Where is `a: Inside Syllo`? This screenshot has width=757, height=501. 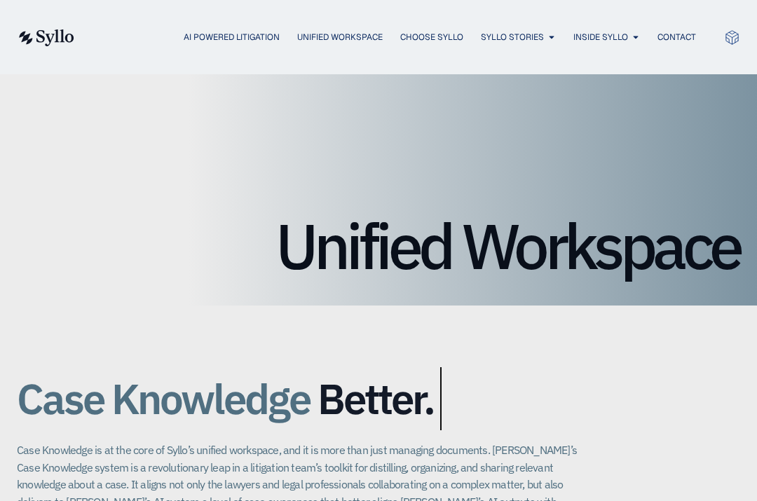 a: Inside Syllo is located at coordinates (601, 37).